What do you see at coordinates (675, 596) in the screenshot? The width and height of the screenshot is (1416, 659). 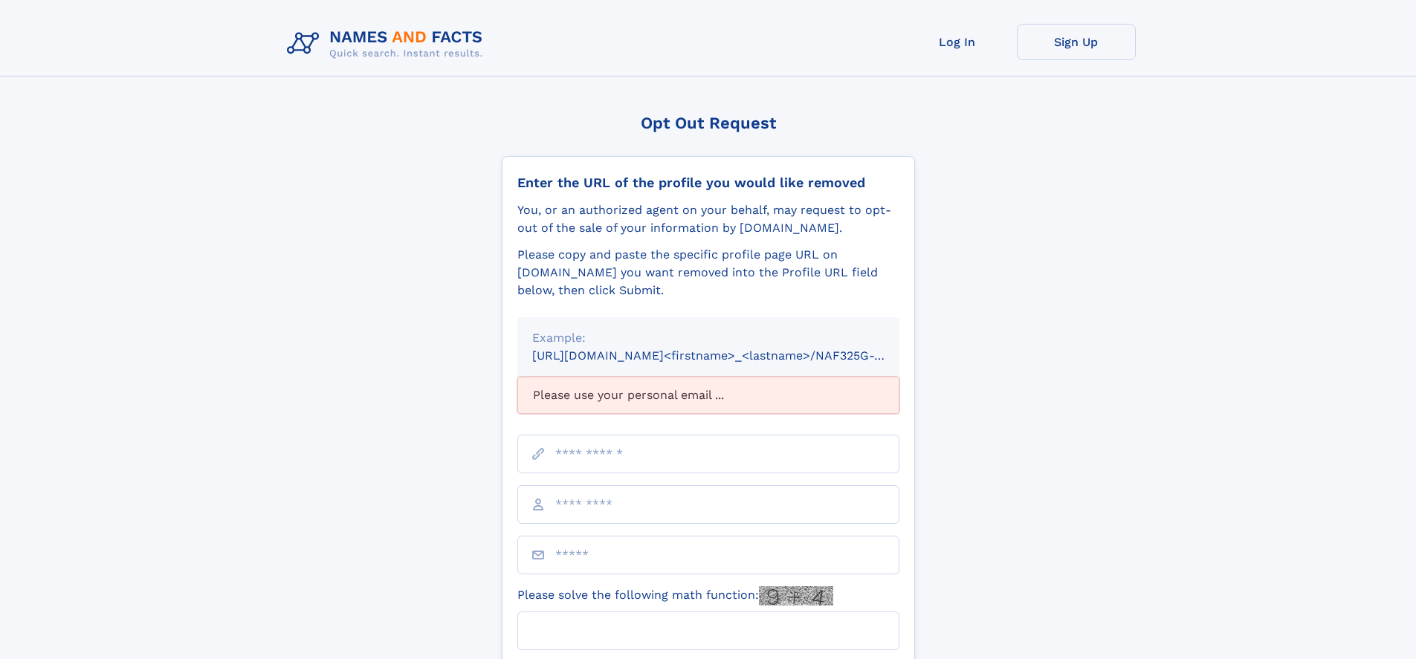 I see `label: Please solve the following math function:` at bounding box center [675, 596].